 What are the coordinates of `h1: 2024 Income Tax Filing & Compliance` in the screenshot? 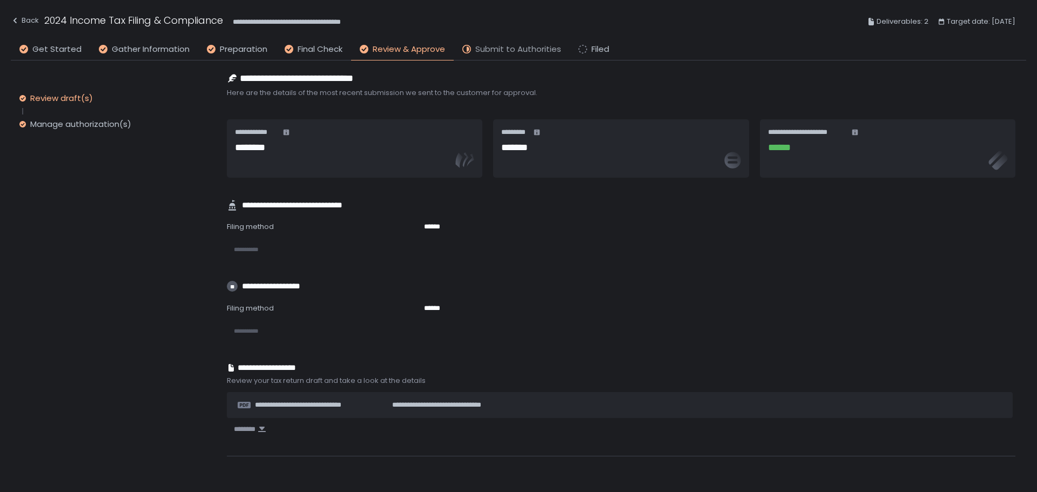 It's located at (133, 20).